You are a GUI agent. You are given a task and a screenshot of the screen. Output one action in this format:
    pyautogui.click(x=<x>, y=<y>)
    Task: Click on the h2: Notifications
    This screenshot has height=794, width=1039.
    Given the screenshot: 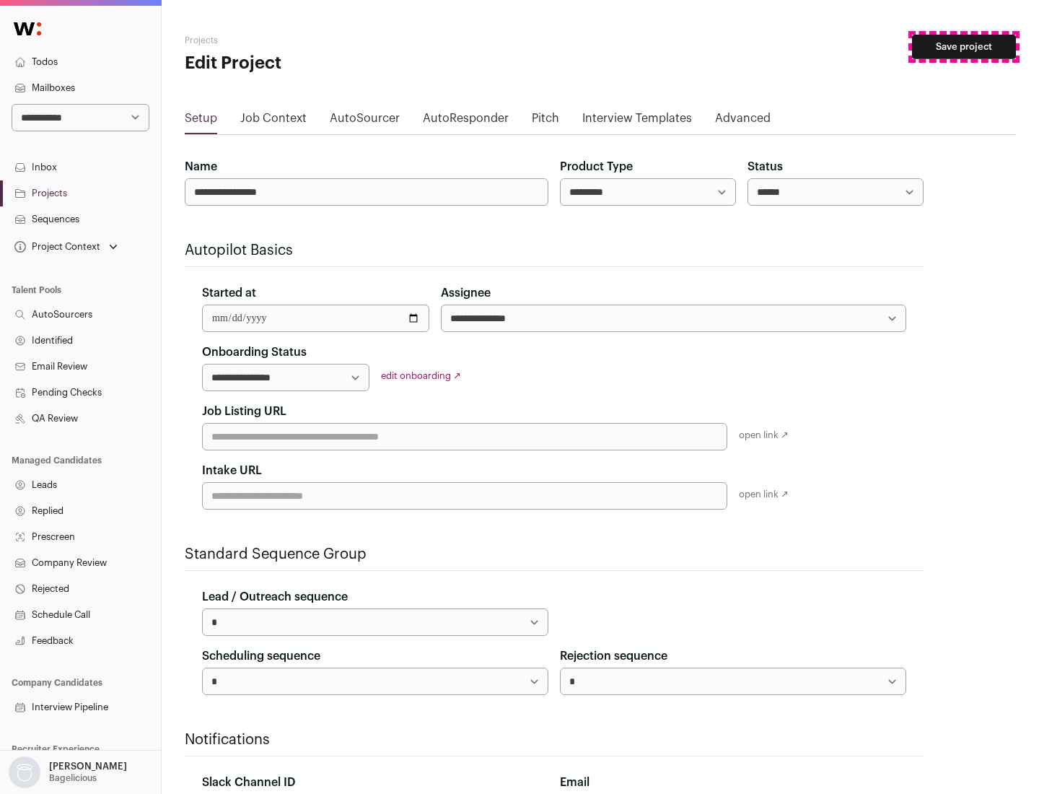 What is the action you would take?
    pyautogui.click(x=554, y=739)
    